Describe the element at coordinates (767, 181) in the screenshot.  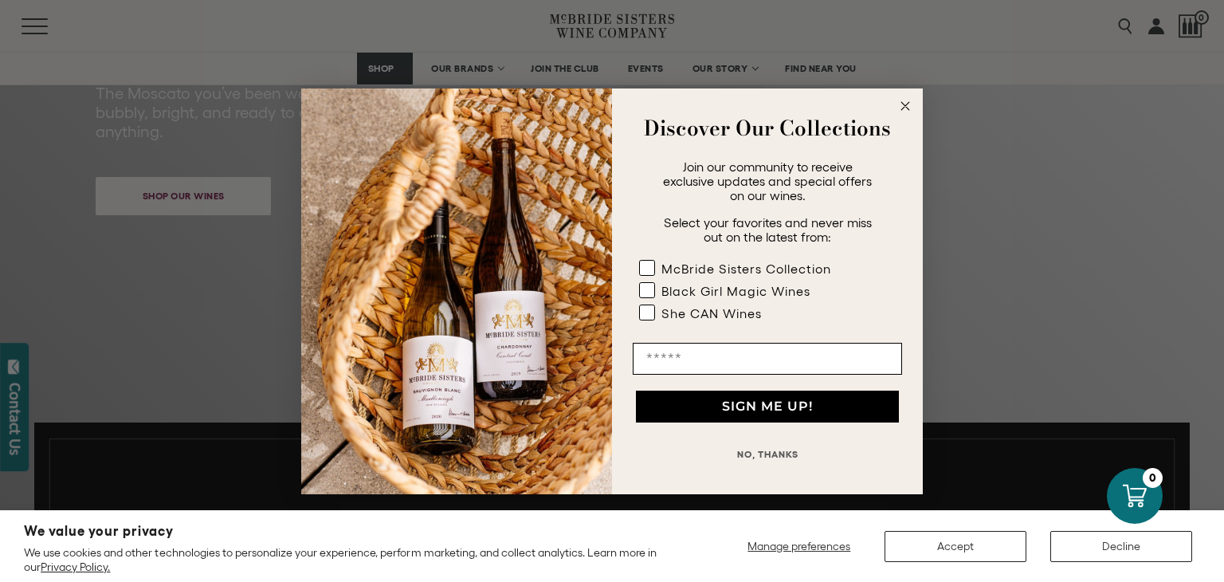
I see `span: Join our community to receive exclusive updates and special offers on our wines.` at that location.